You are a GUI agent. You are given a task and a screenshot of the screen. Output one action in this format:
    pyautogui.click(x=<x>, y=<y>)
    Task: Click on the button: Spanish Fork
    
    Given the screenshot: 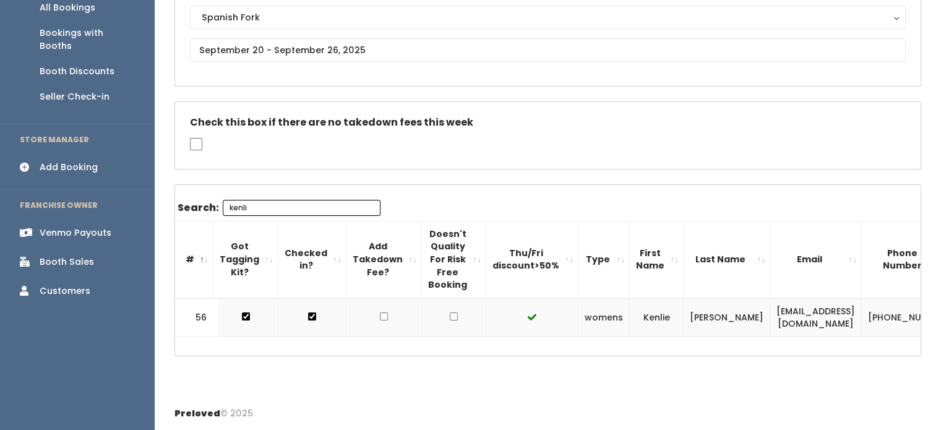 What is the action you would take?
    pyautogui.click(x=547, y=17)
    